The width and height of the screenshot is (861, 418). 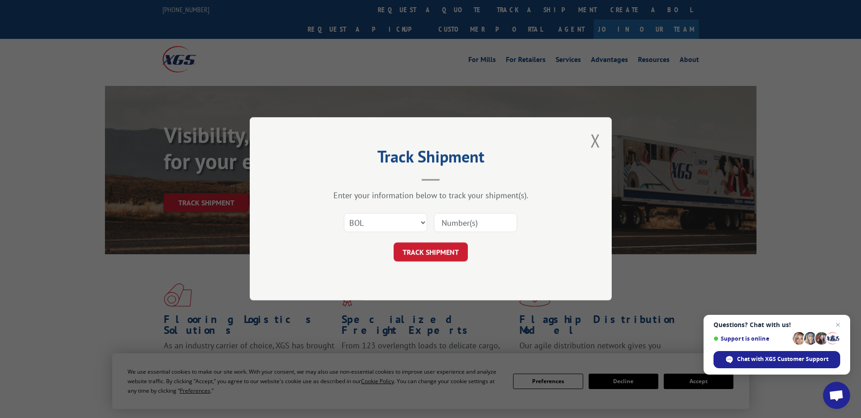 I want to click on span: Close chat, so click(x=838, y=325).